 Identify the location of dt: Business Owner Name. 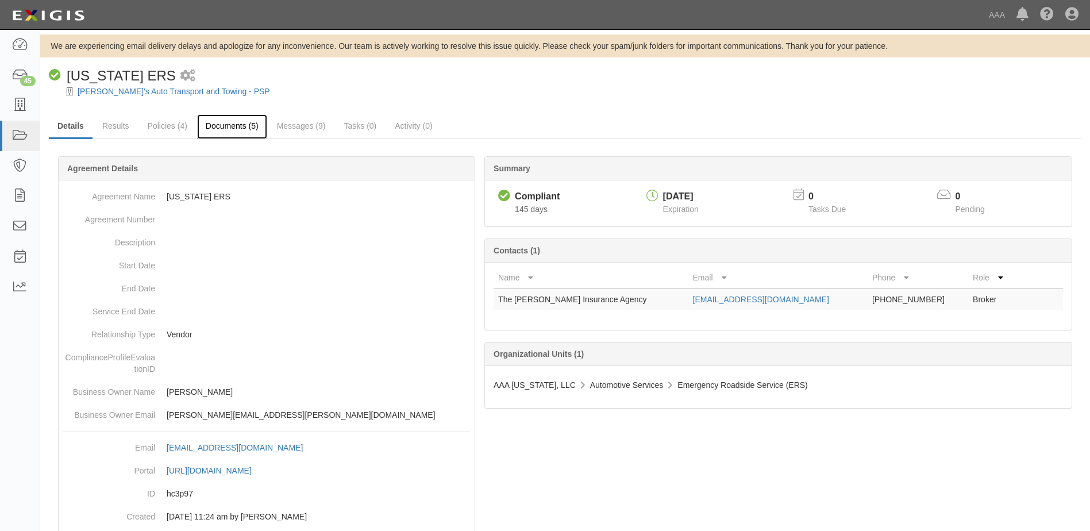
(109, 389).